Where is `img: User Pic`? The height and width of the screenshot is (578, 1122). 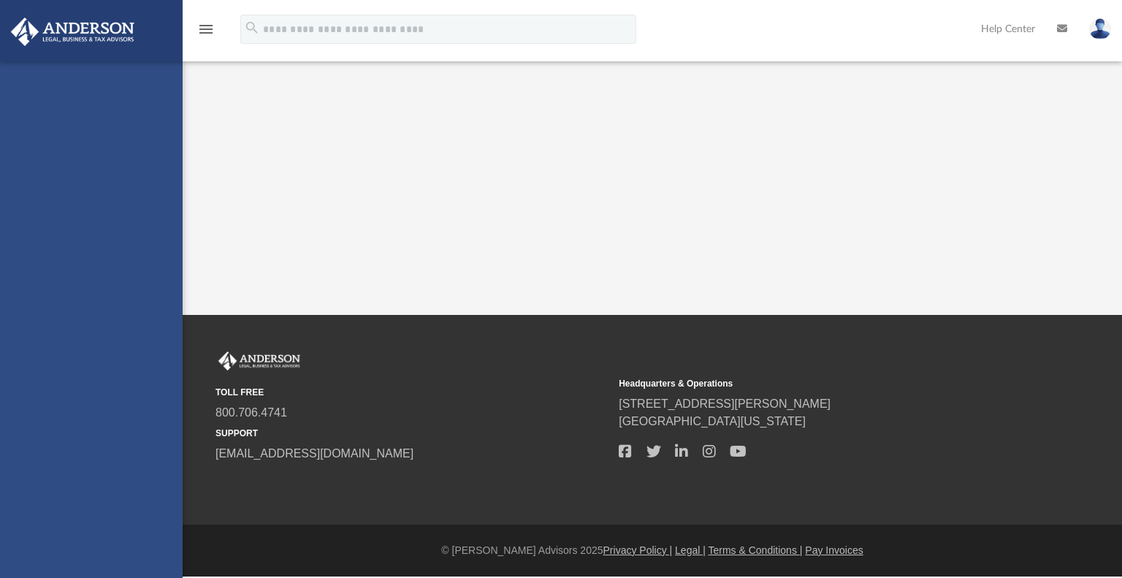 img: User Pic is located at coordinates (1100, 28).